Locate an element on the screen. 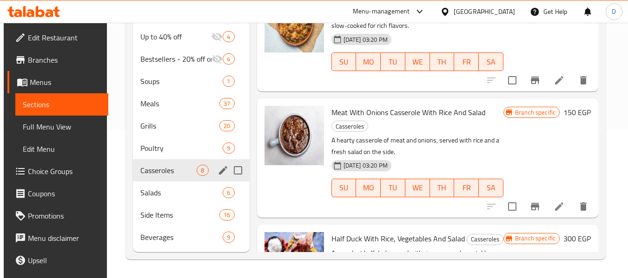  div: Up to 40% off is located at coordinates (176, 37).